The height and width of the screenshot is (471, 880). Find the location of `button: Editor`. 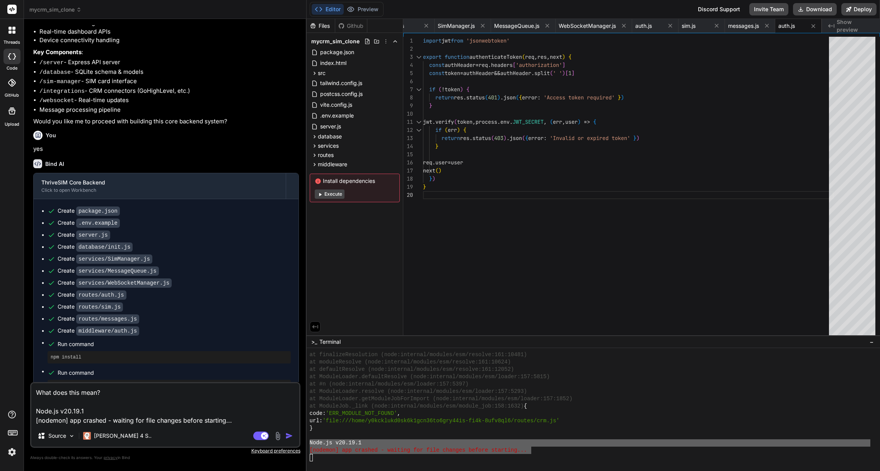

button: Editor is located at coordinates (327, 9).